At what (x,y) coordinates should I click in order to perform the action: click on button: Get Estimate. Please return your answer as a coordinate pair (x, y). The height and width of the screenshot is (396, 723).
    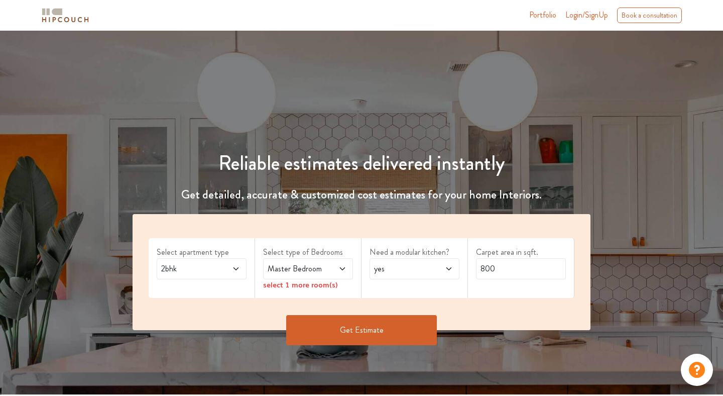
    Looking at the image, I should click on (362, 330).